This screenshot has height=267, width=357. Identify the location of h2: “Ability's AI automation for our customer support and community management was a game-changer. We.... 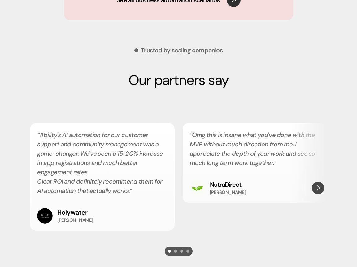
(102, 163).